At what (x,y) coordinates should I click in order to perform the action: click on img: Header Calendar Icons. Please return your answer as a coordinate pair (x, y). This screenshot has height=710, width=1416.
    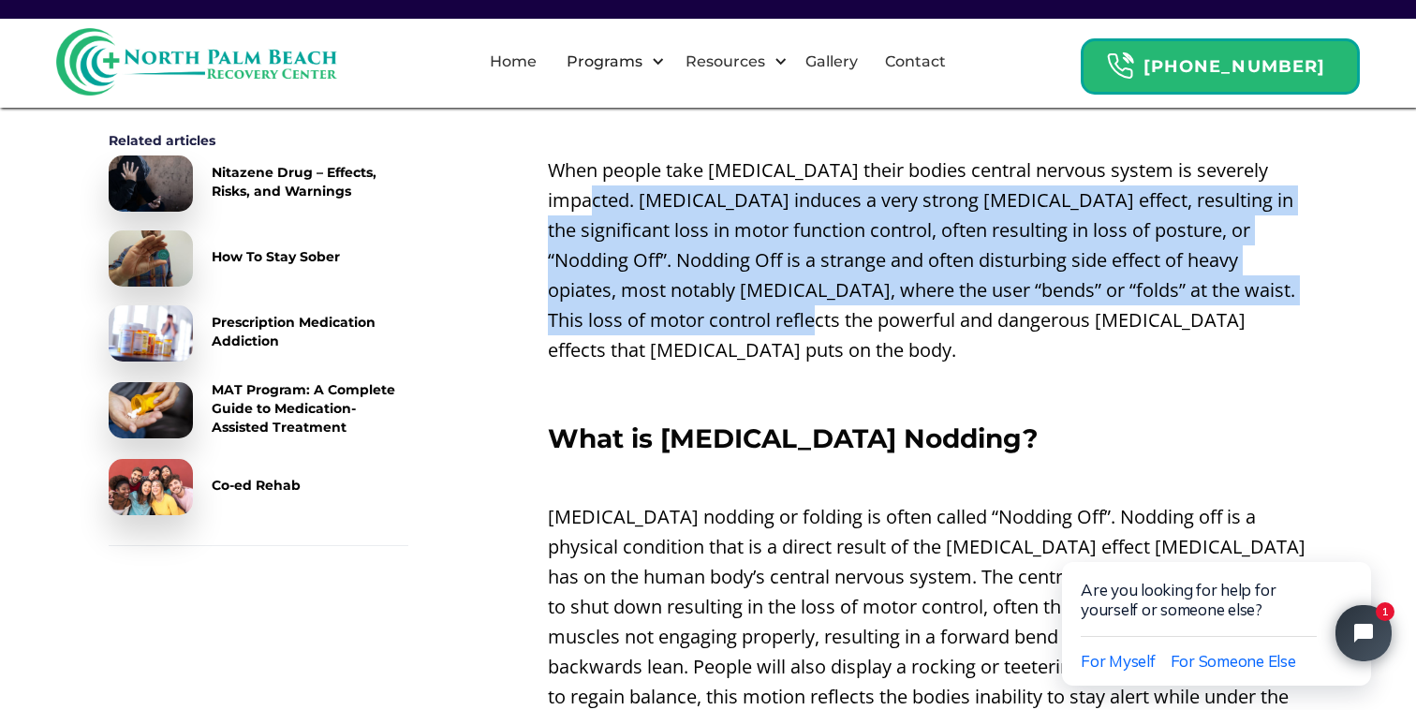
    Looking at the image, I should click on (1120, 66).